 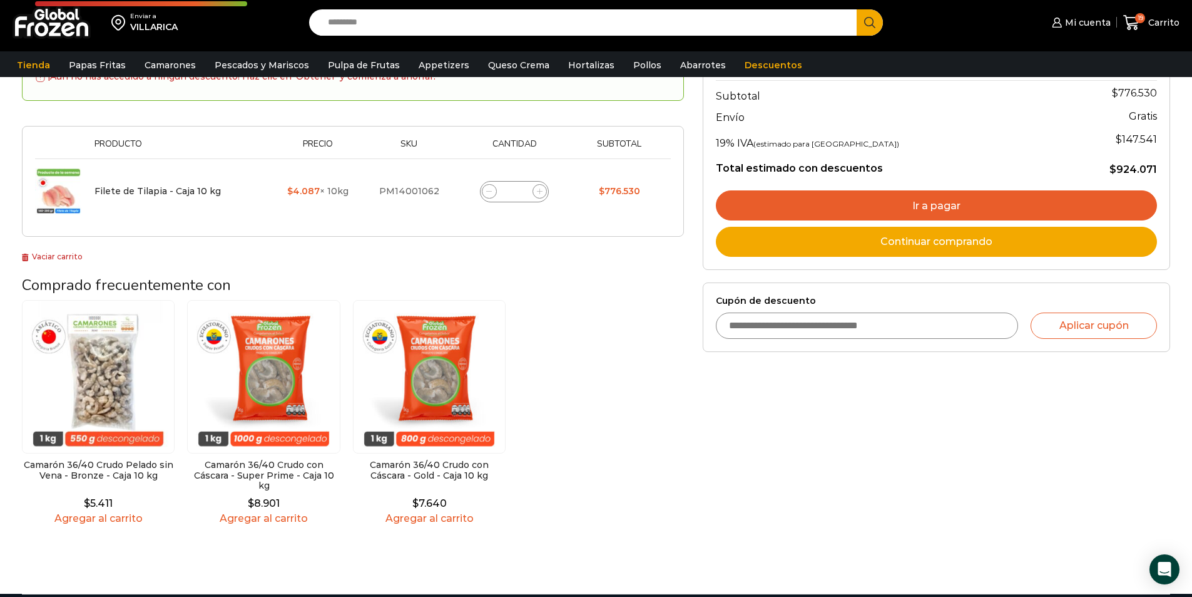 I want to click on bdi: 4.087, so click(x=304, y=191).